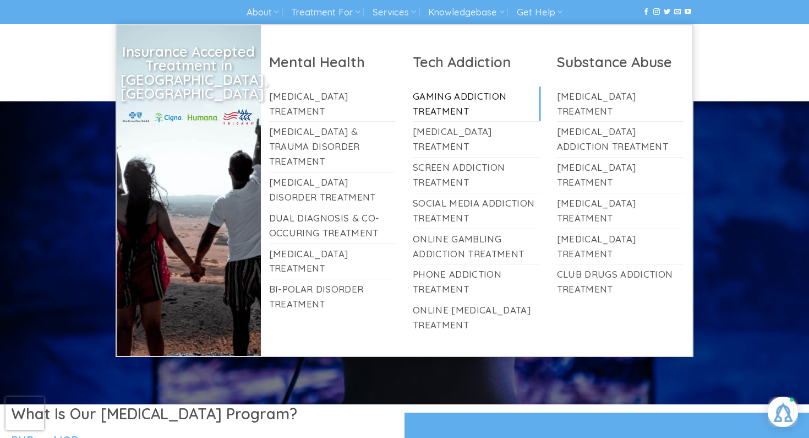  What do you see at coordinates (657, 12) in the screenshot?
I see `a: Follow on Instagram` at bounding box center [657, 12].